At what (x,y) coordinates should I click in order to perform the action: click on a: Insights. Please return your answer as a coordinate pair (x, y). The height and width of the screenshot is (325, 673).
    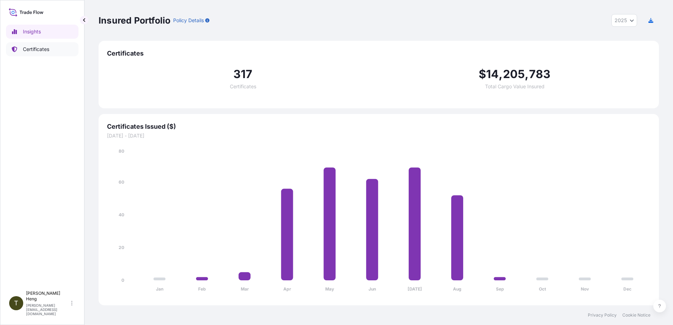
    Looking at the image, I should click on (42, 32).